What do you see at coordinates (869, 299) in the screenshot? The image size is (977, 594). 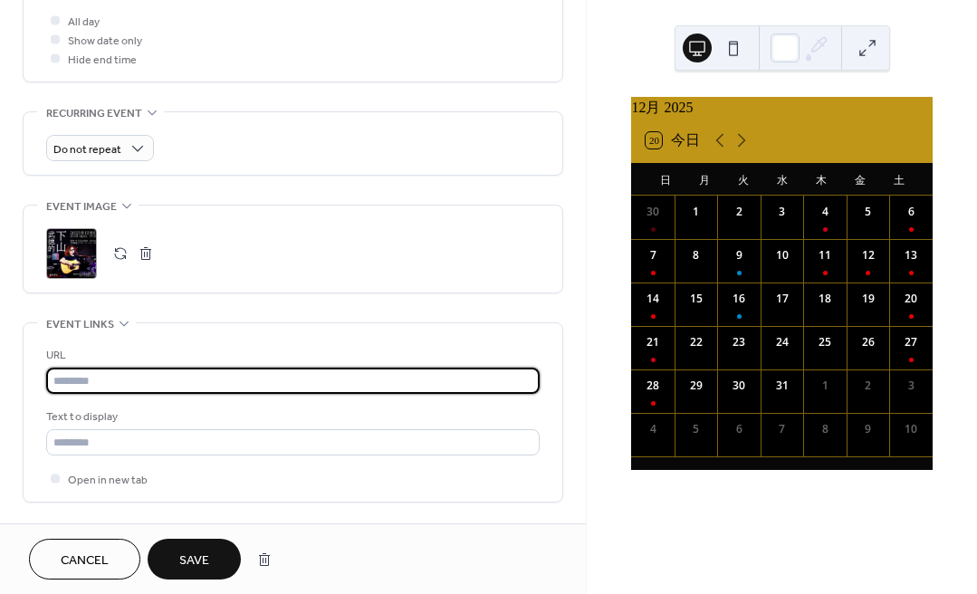 I see `div: 19` at bounding box center [869, 299].